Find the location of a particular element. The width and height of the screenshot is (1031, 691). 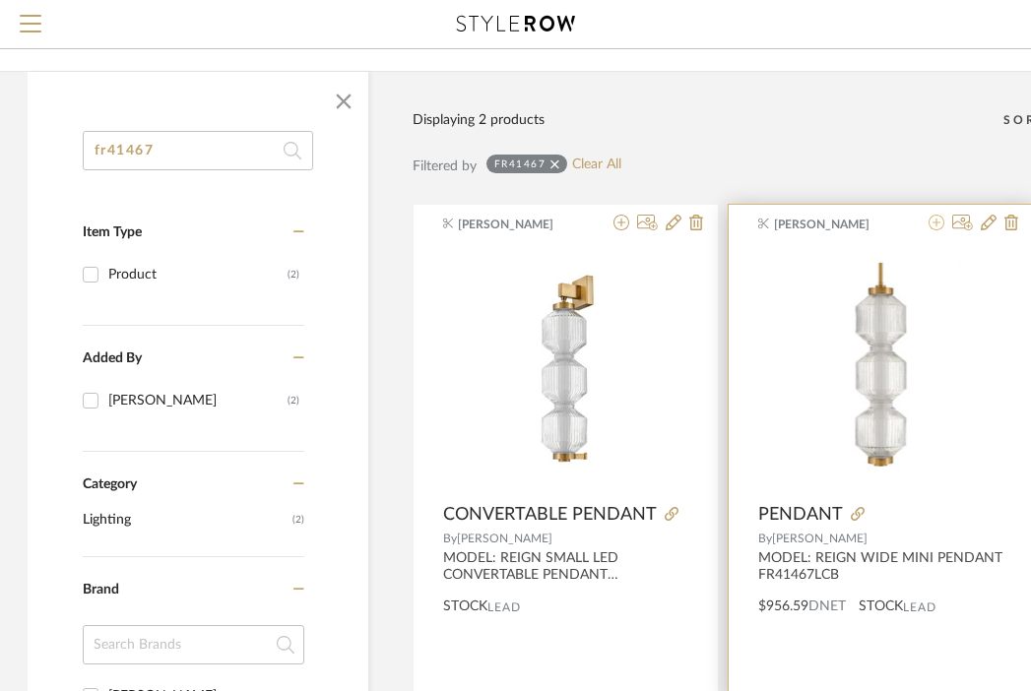

span: CONVERTABLE PENDANT is located at coordinates (549, 515).